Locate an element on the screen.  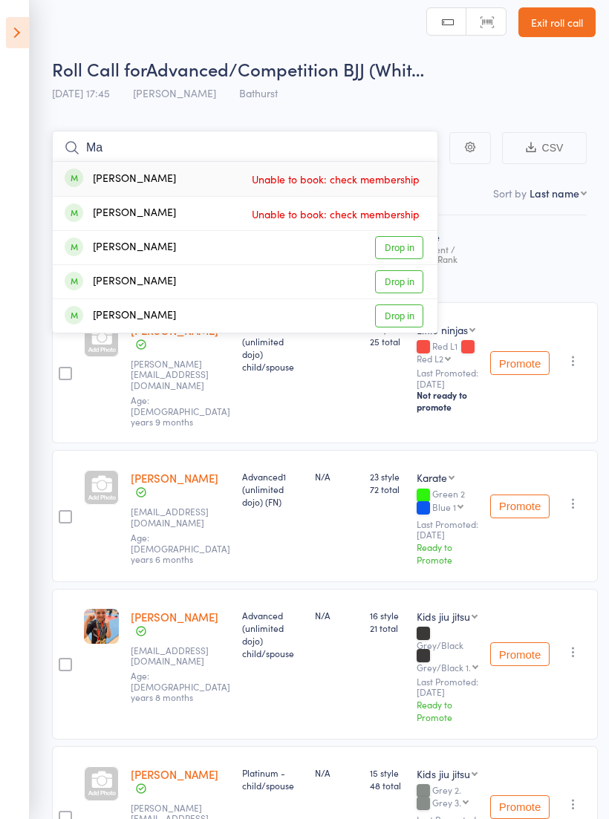
div: Current / Next Rank is located at coordinates (447, 254).